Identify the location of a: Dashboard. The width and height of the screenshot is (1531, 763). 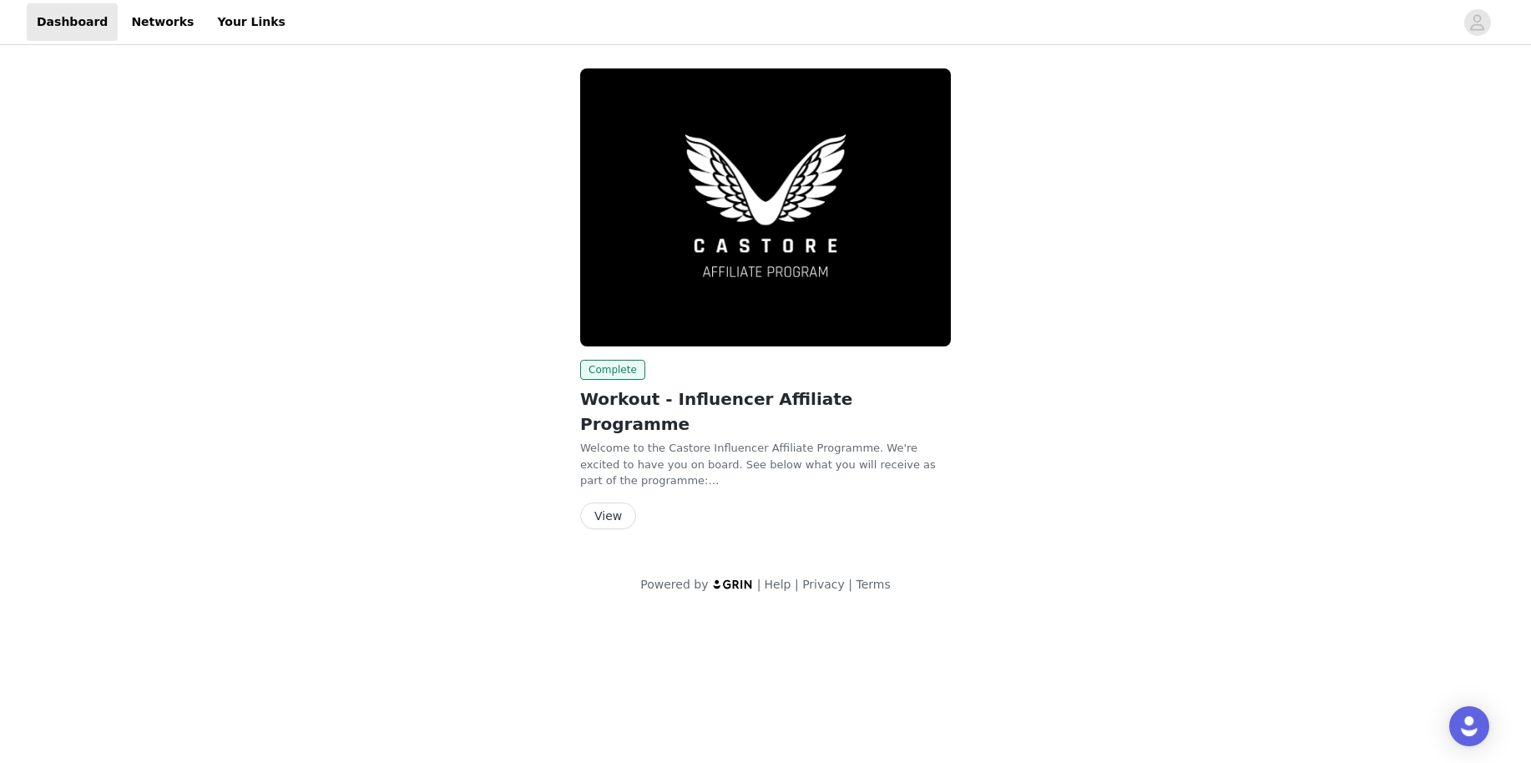
(72, 22).